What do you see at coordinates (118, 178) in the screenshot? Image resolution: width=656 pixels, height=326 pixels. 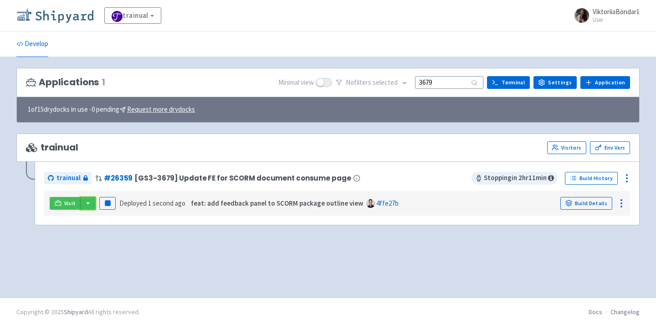 I see `a: #26359` at bounding box center [118, 178].